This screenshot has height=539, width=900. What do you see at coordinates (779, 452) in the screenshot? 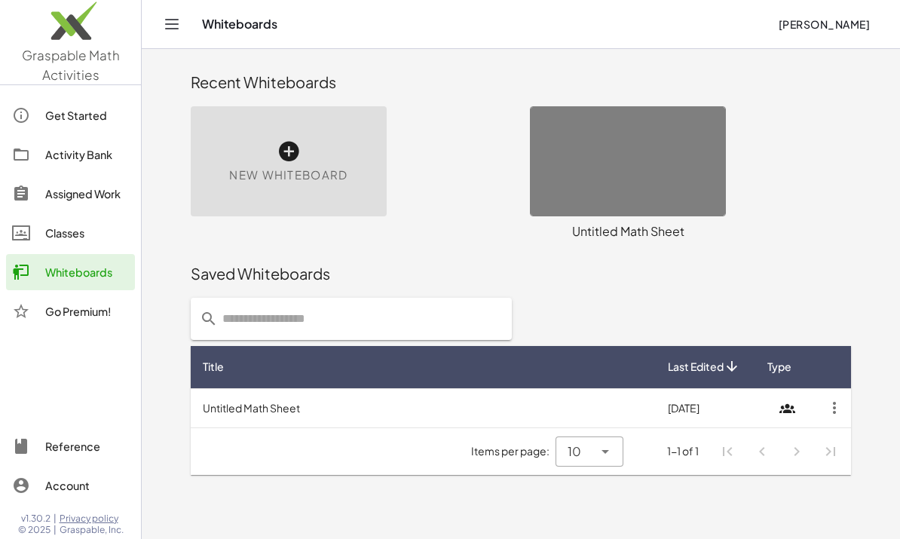
I see `nav: Pagination Navigation` at bounding box center [779, 452].